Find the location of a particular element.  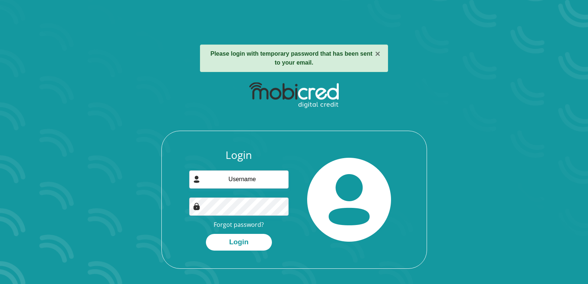

input: Username is located at coordinates (239, 179).